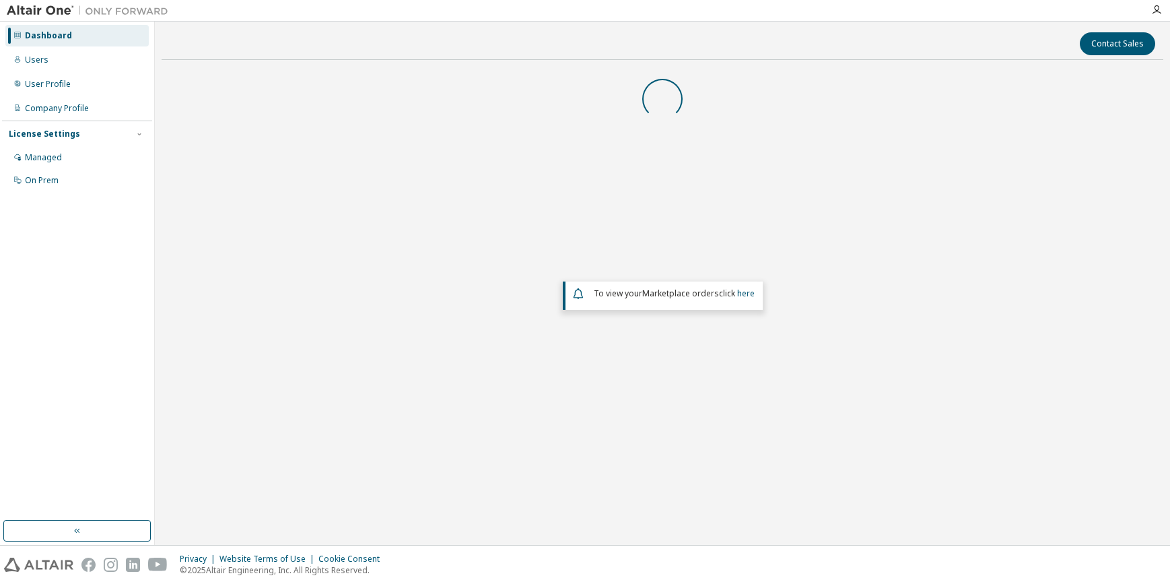 The image size is (1170, 584). What do you see at coordinates (133, 564) in the screenshot?
I see `img: linkedin.svg` at bounding box center [133, 564].